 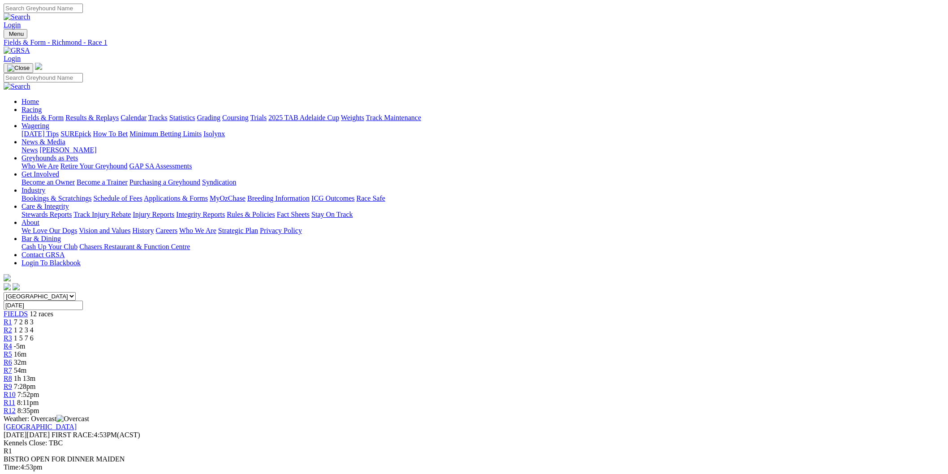 What do you see at coordinates (143, 230) in the screenshot?
I see `a: History` at bounding box center [143, 230].